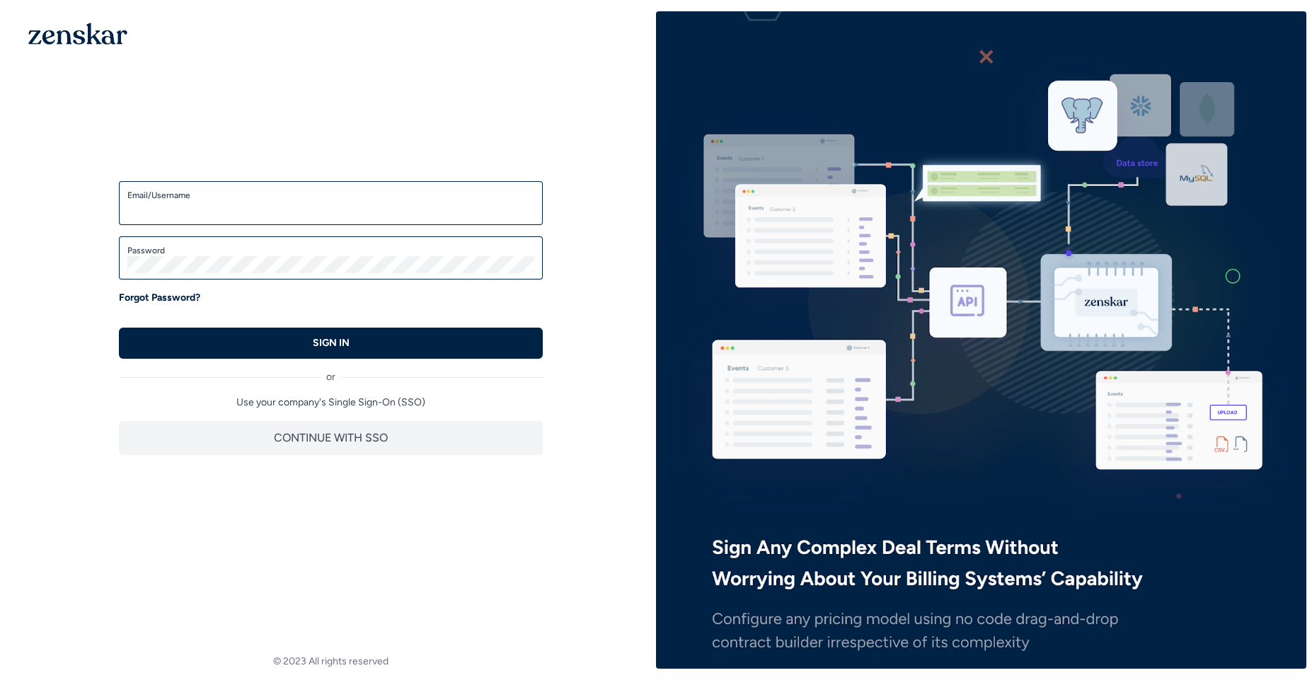 The image size is (1312, 680). I want to click on img: 1OGAJ2xQqyY4LXKgY66KYq0eOWRCkrZdAb3gUhuVAqdWPZE9SRJmCz+oDMSn4zDLXe31Ii730ItAGKgCKgCCgCikA4Av8PJUP..., so click(78, 33).